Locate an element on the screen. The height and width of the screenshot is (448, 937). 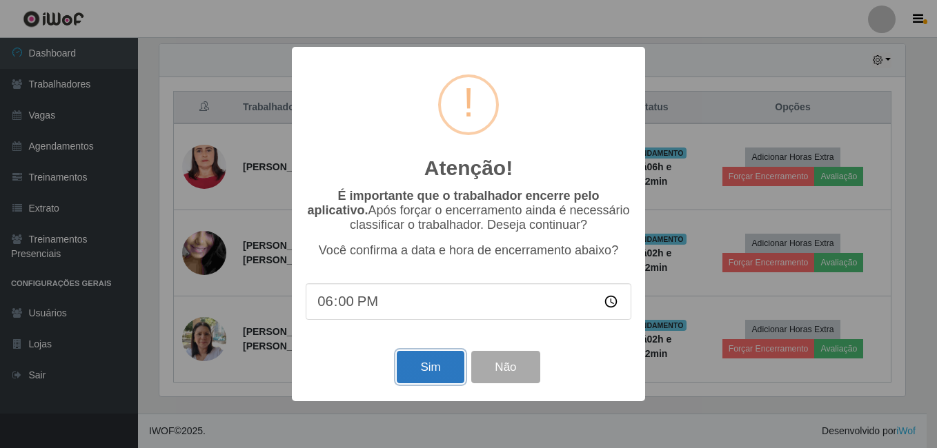
h2: Atenção! is located at coordinates (468, 168).